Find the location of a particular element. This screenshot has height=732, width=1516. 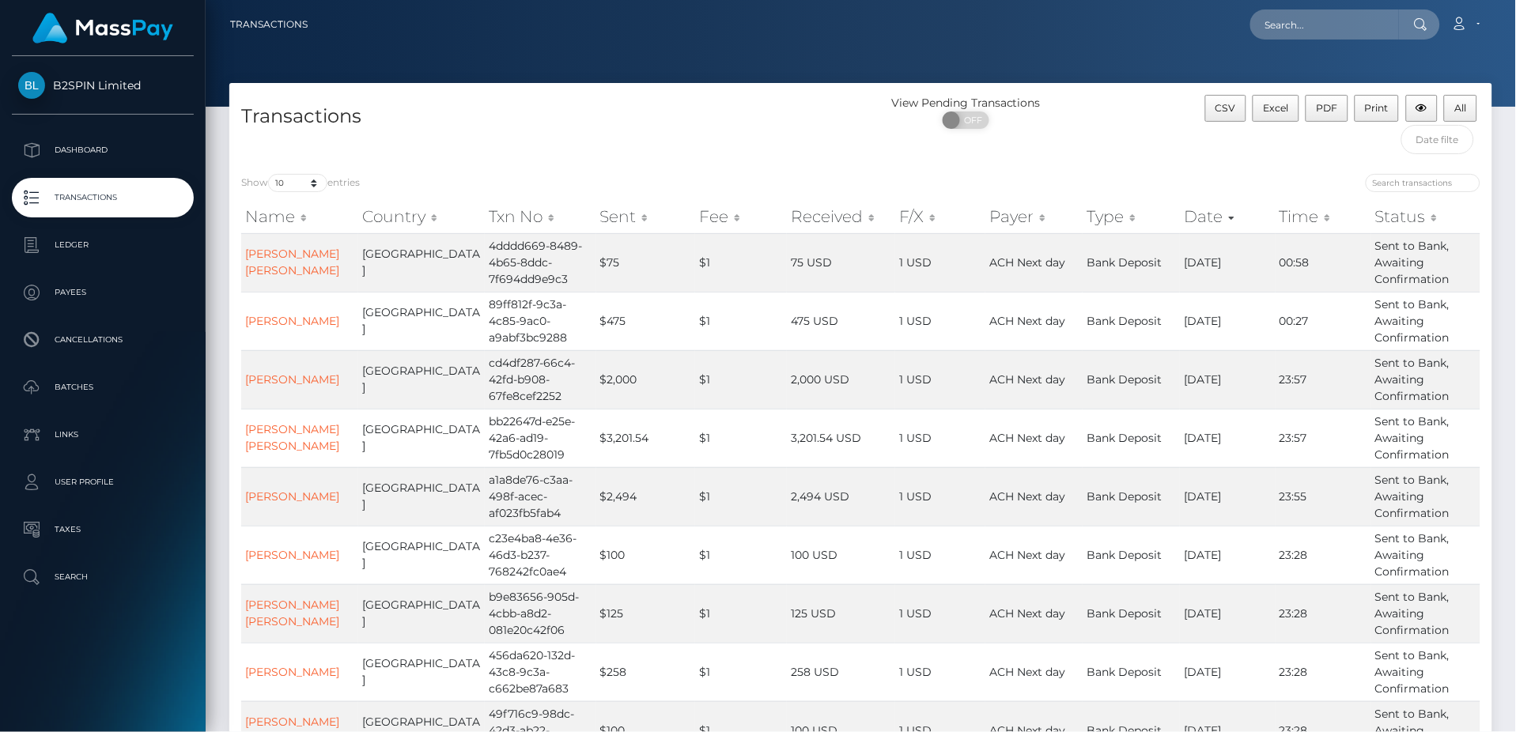

td: $2,000 is located at coordinates (646, 380).